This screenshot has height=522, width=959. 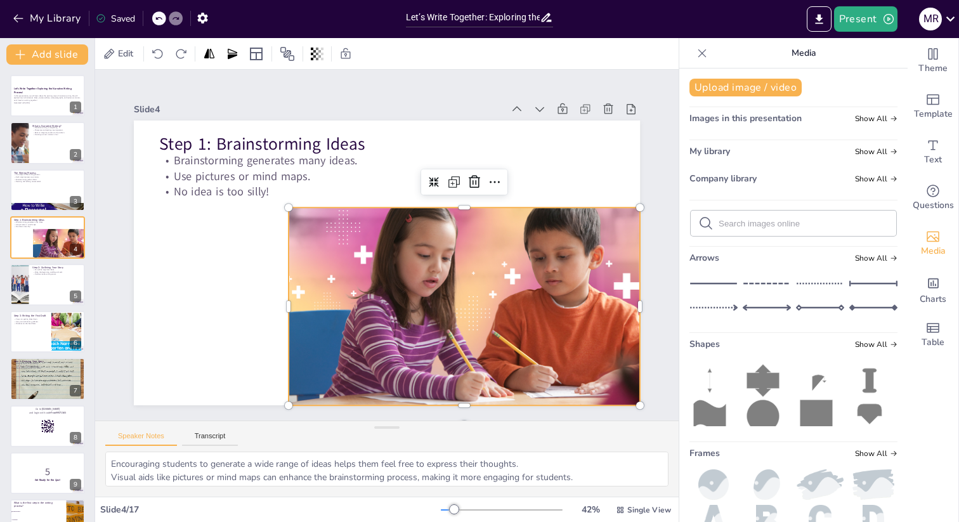 I want to click on p: Five steps in the writing process., so click(x=48, y=175).